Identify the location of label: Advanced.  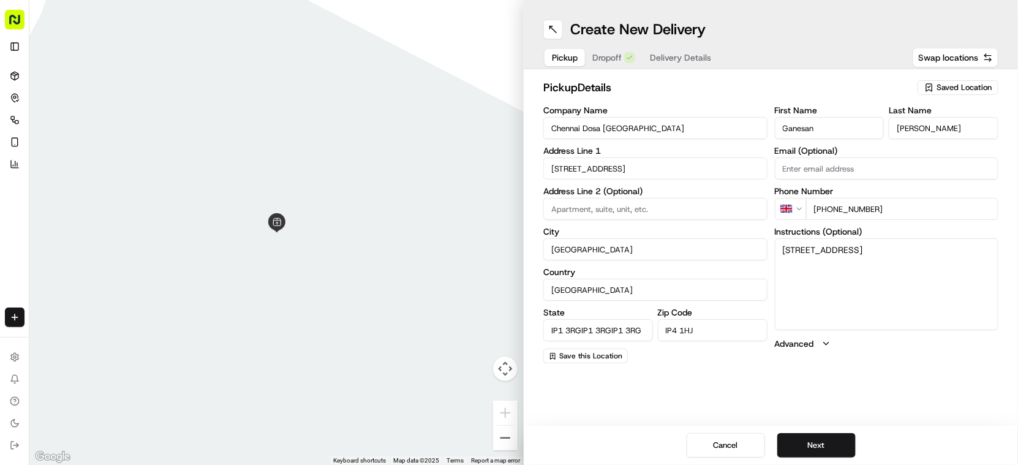
(794, 344).